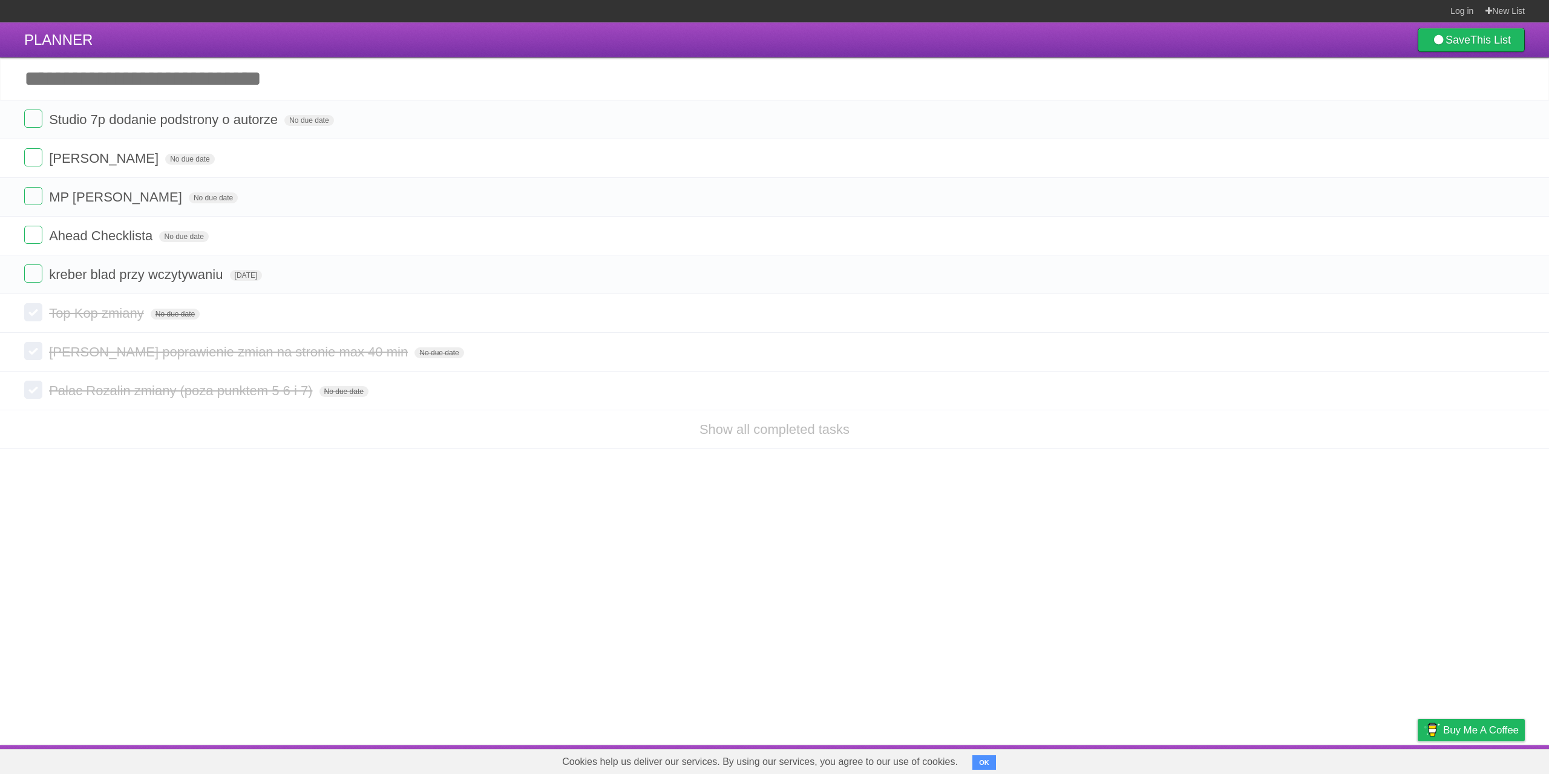 The width and height of the screenshot is (1549, 774). Describe the element at coordinates (98, 313) in the screenshot. I see `span: Top Kop zmiany` at that location.